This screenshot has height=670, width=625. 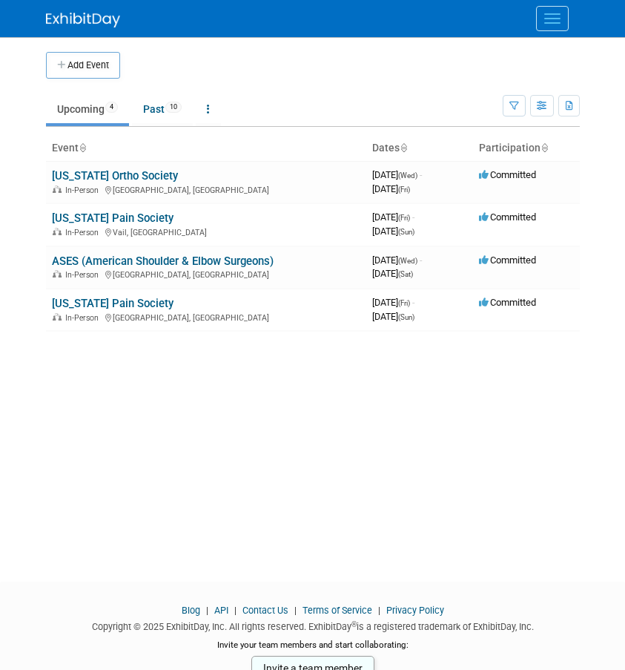 I want to click on a: Past10, so click(x=162, y=109).